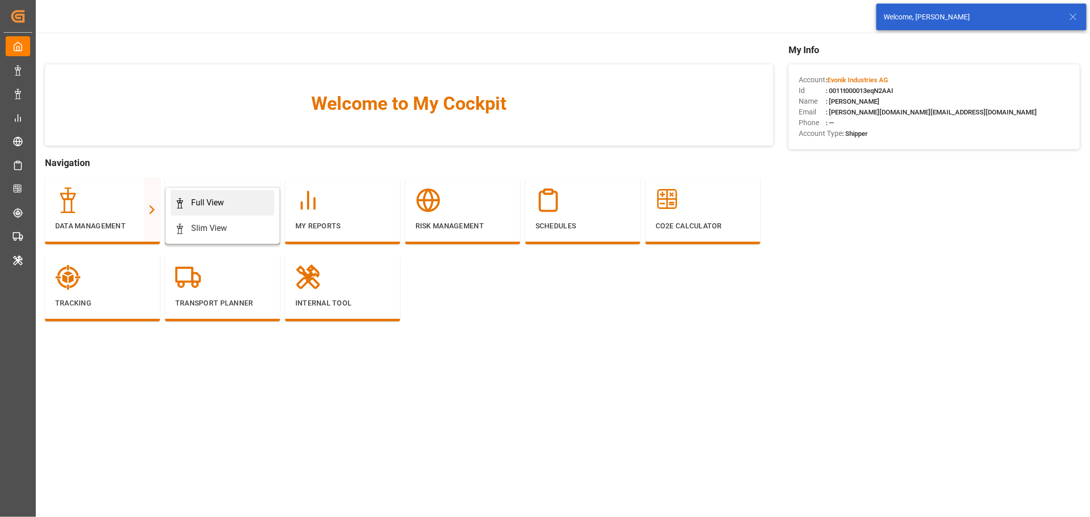 The width and height of the screenshot is (1090, 517). I want to click on p: Risk Management, so click(463, 226).